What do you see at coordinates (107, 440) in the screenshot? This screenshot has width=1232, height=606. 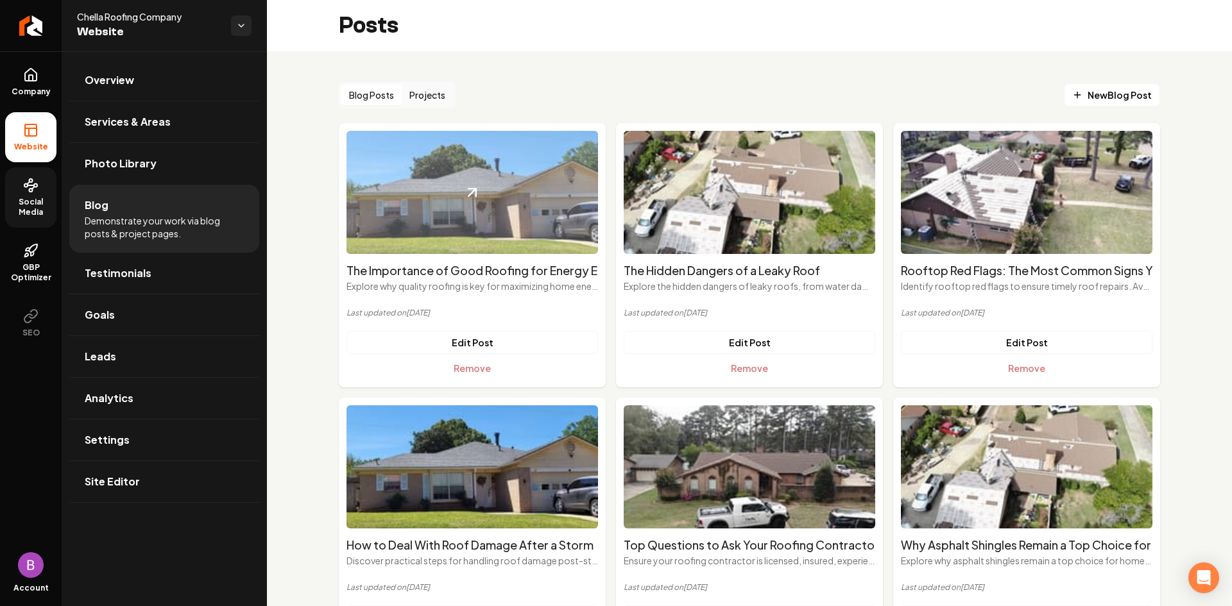 I see `span: Settings` at bounding box center [107, 440].